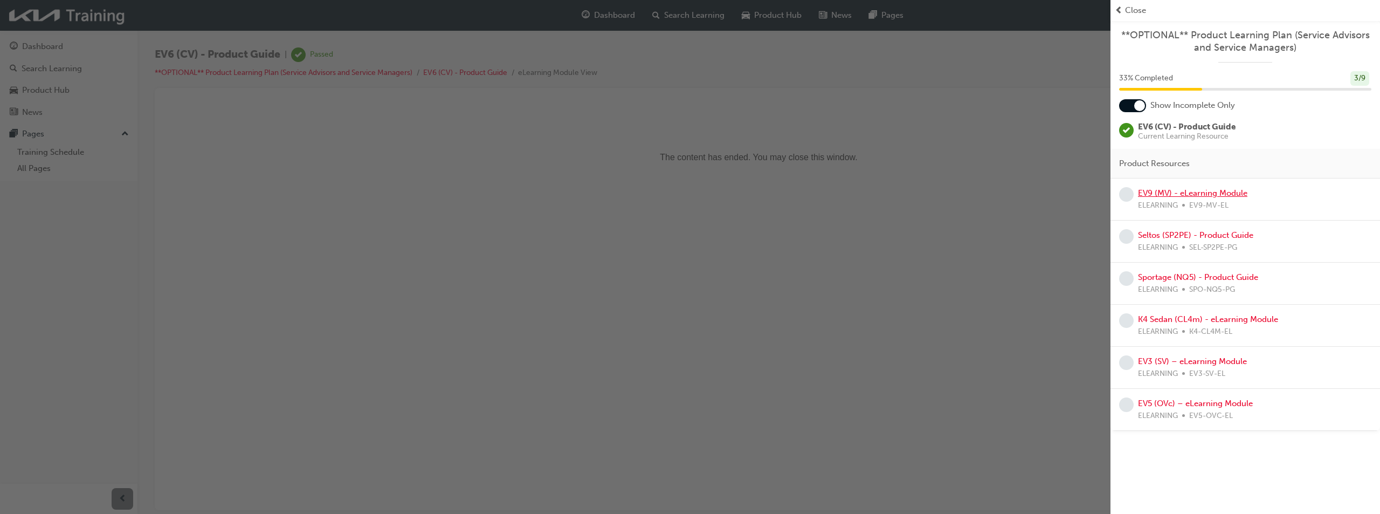 The width and height of the screenshot is (1380, 514). Describe the element at coordinates (1187, 127) in the screenshot. I see `span: EV6 (CV) - Product Guide` at that location.